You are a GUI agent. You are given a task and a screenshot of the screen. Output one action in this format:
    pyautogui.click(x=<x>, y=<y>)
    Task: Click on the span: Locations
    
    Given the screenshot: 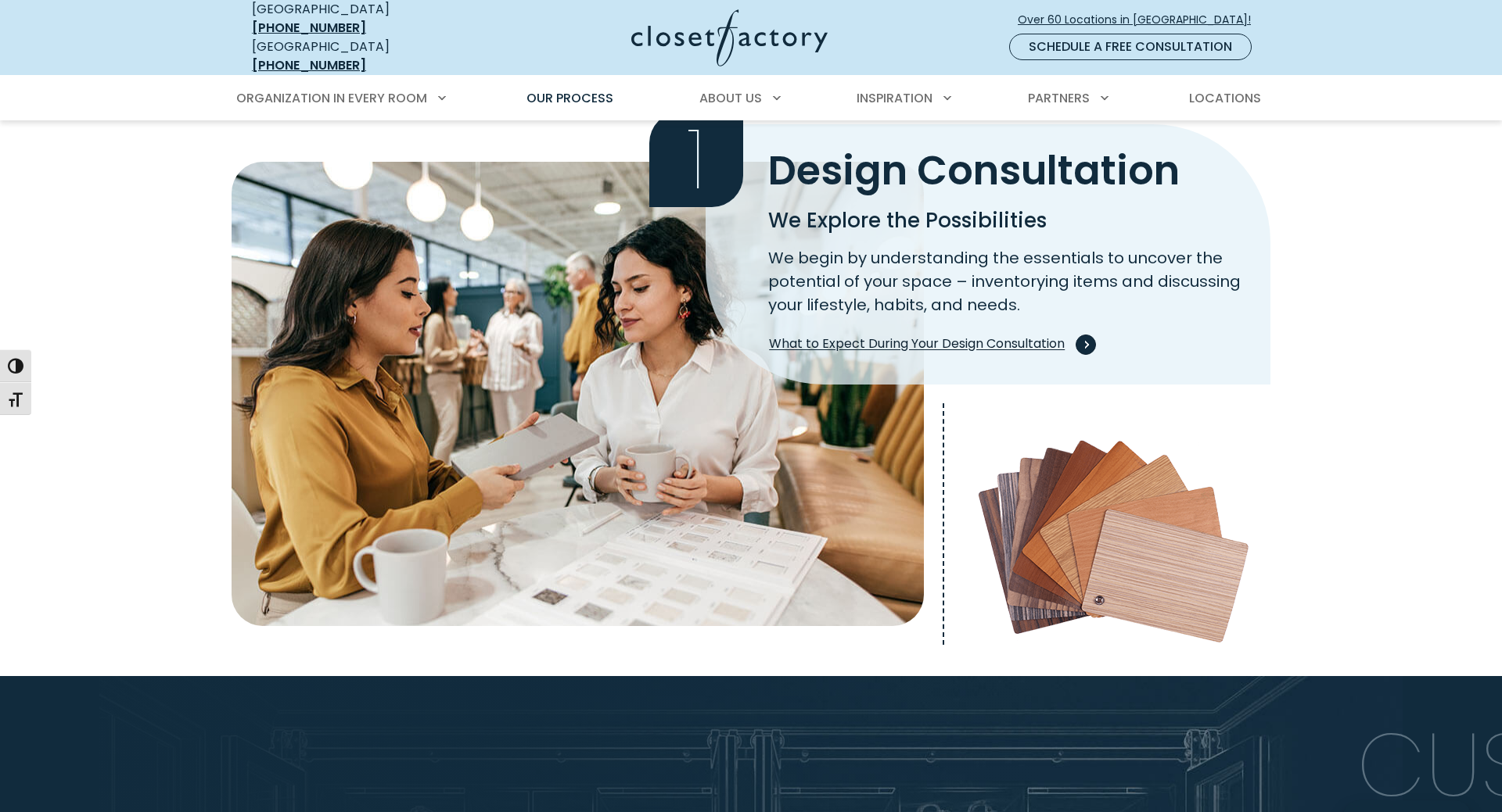 What is the action you would take?
    pyautogui.click(x=1225, y=98)
    